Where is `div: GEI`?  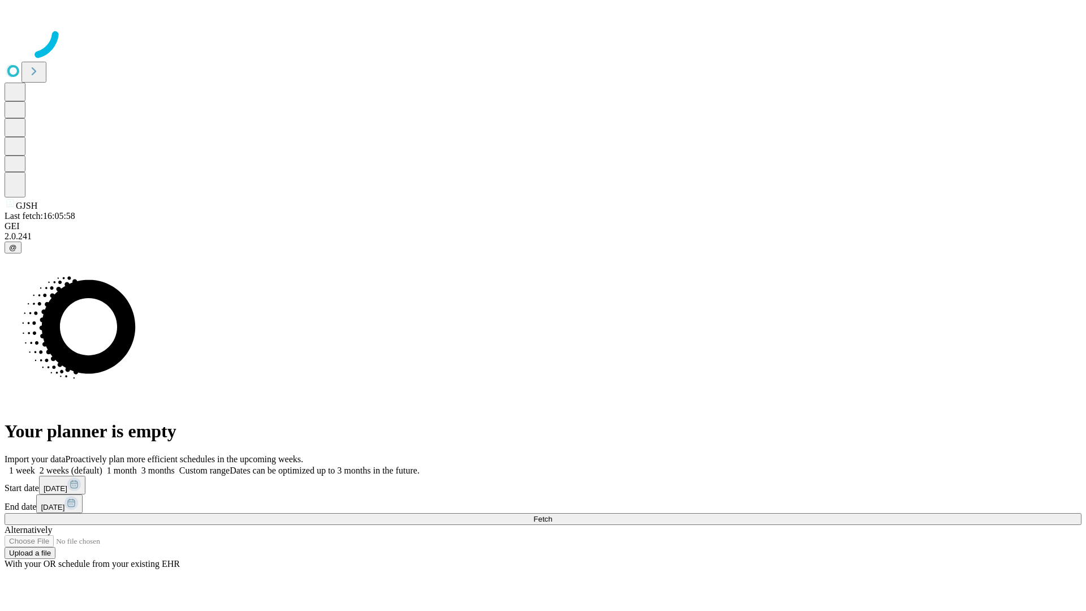
div: GEI is located at coordinates (543, 226).